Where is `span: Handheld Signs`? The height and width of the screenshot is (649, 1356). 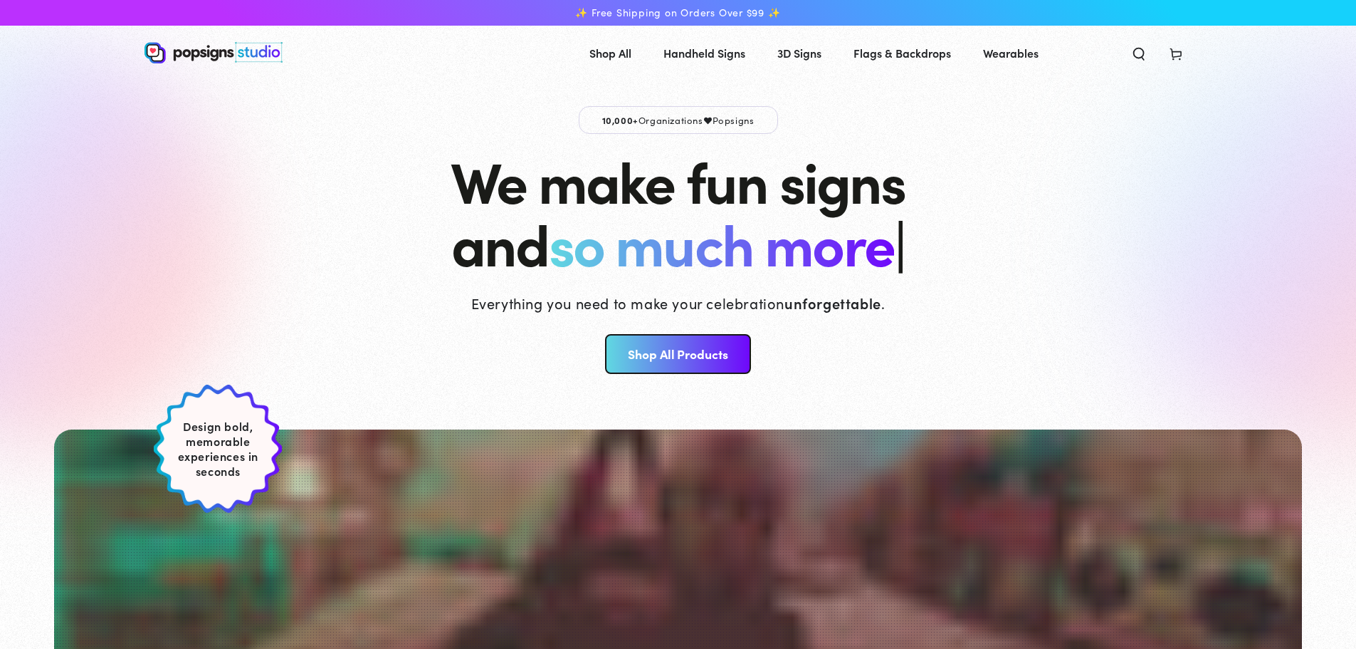
span: Handheld Signs is located at coordinates (704, 53).